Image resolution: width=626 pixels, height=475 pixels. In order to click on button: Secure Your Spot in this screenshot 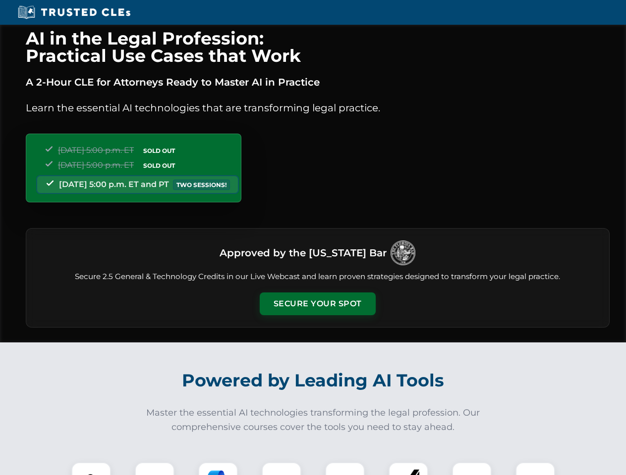, I will do `click(317, 304)`.